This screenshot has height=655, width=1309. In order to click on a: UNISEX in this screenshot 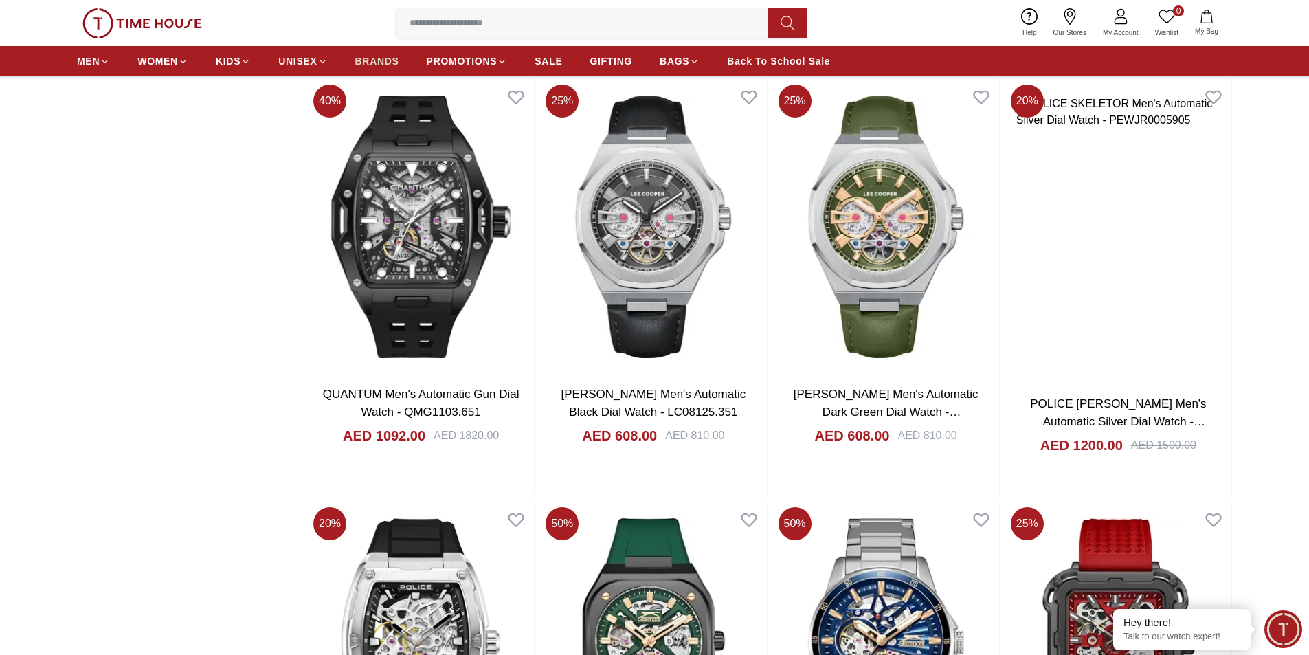, I will do `click(302, 61)`.